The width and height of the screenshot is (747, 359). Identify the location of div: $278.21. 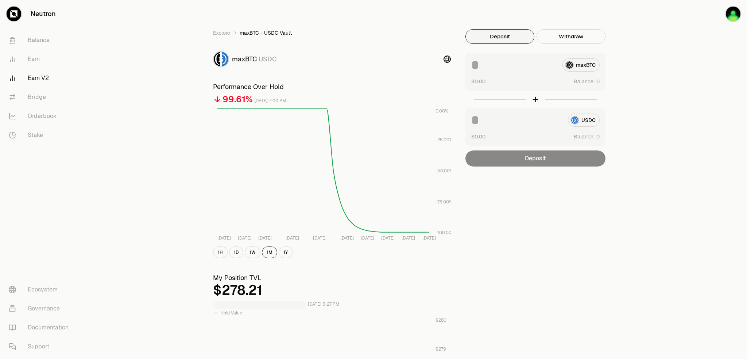
(332, 290).